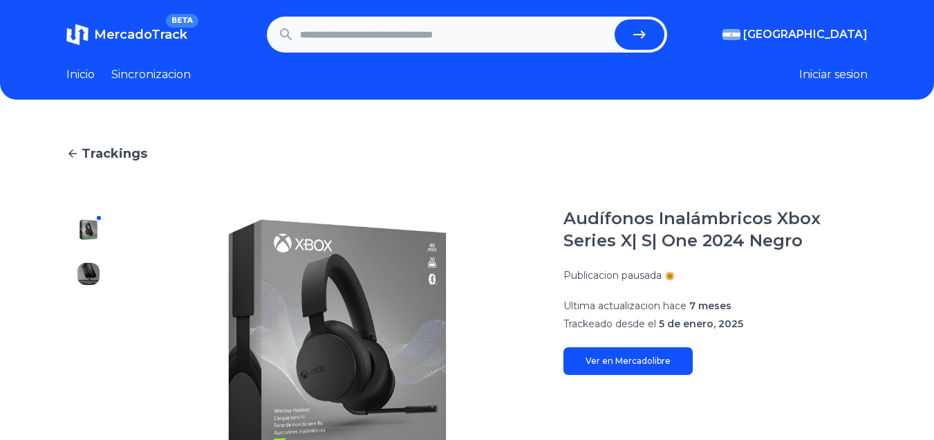 The image size is (934, 440). I want to click on button: Iniciar sesion, so click(833, 75).